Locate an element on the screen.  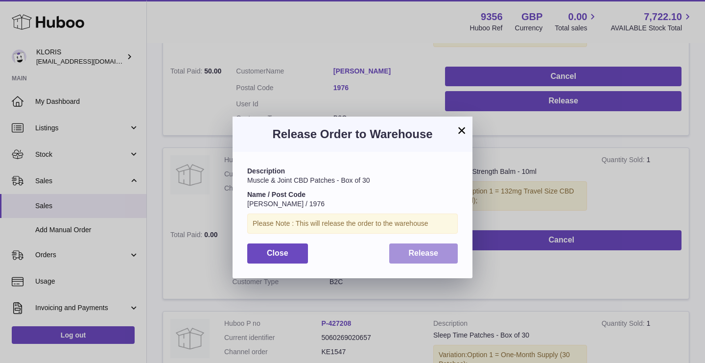
button: Release is located at coordinates (424, 253).